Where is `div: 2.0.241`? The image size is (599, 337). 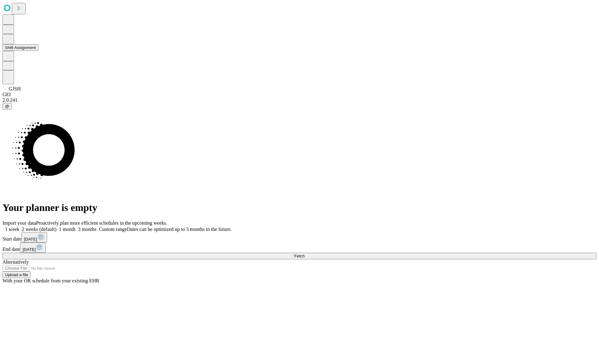 div: 2.0.241 is located at coordinates (299, 100).